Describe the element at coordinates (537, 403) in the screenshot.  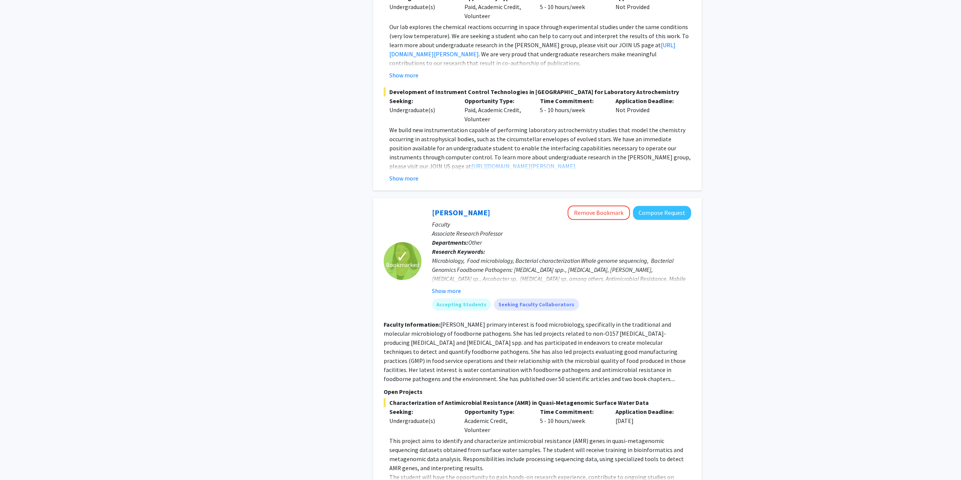
I see `span: Characterization of Antimicrobial Resistance (AMR) in Quasi-Metagenomic Surface Water Data` at that location.